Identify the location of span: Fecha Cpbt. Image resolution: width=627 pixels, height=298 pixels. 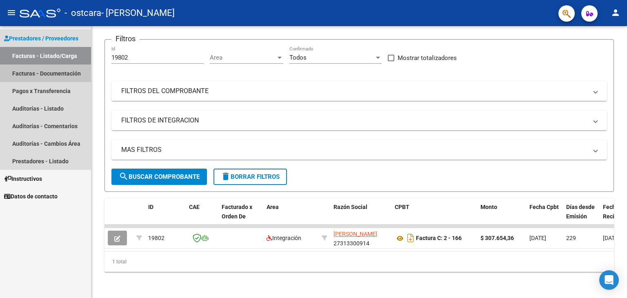
(544, 207).